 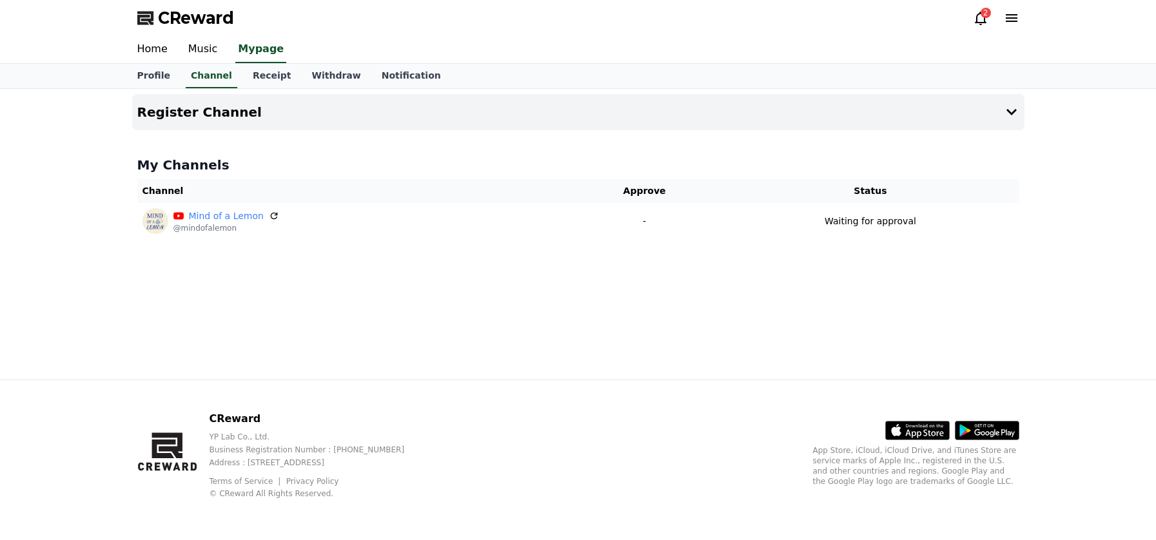 What do you see at coordinates (196, 18) in the screenshot?
I see `span: CReward` at bounding box center [196, 18].